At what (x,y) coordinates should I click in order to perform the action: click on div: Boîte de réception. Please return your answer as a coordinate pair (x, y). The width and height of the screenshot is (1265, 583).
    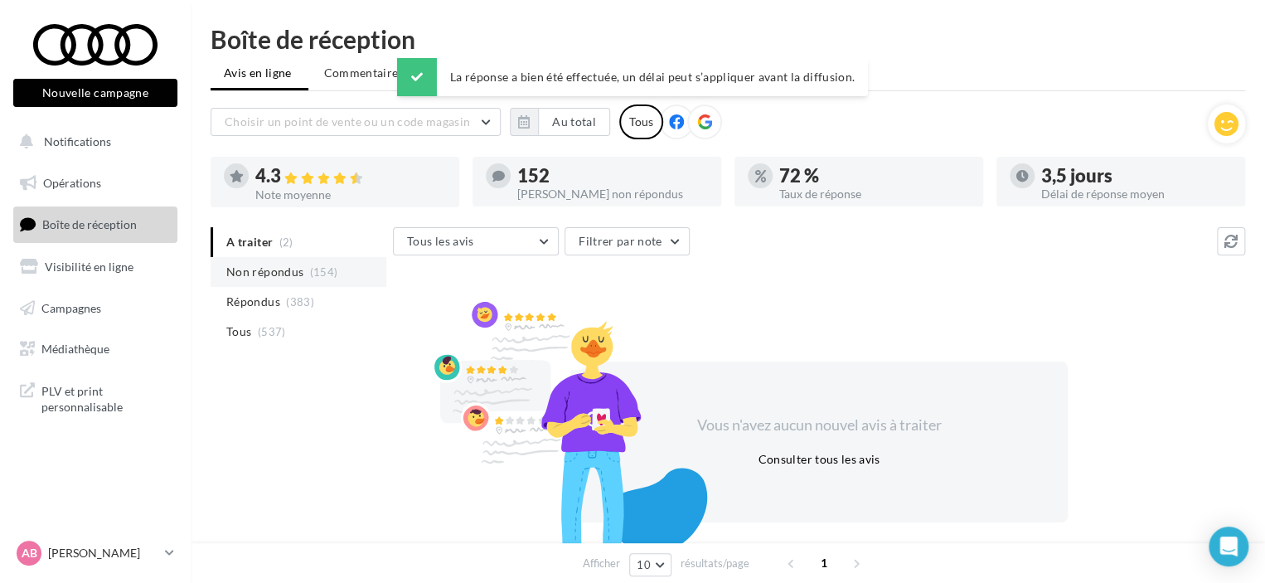
    Looking at the image, I should click on (728, 39).